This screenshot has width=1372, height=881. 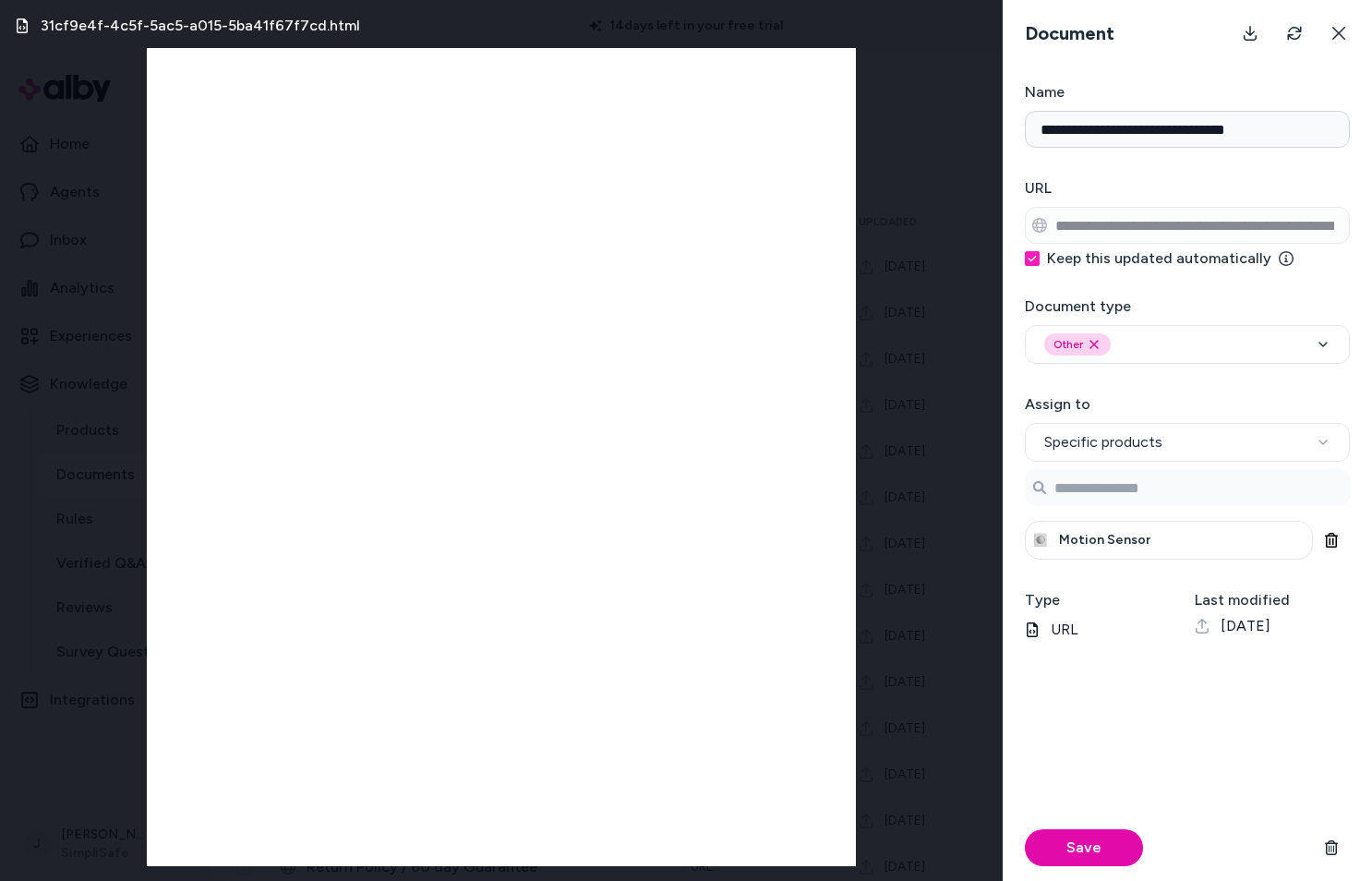 I want to click on label: Assign to, so click(x=1057, y=404).